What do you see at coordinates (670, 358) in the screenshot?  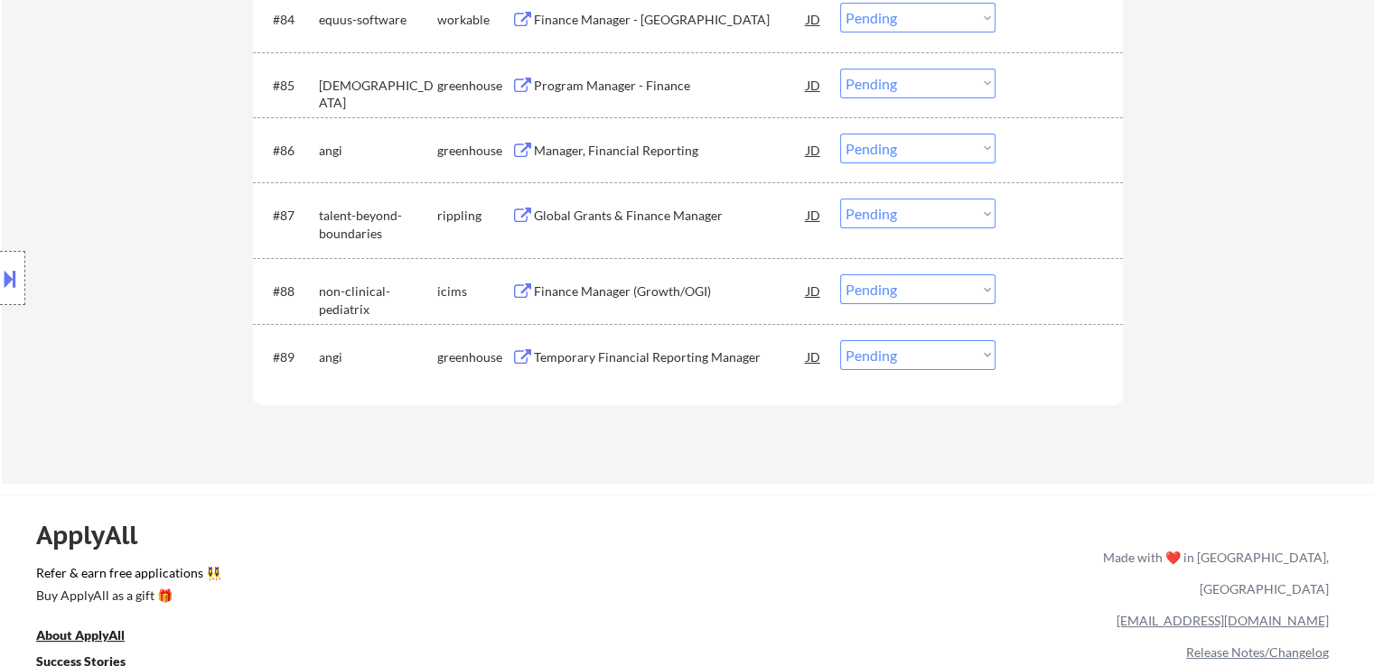 I see `div: Temporary Financial Reporting Manager` at bounding box center [670, 358].